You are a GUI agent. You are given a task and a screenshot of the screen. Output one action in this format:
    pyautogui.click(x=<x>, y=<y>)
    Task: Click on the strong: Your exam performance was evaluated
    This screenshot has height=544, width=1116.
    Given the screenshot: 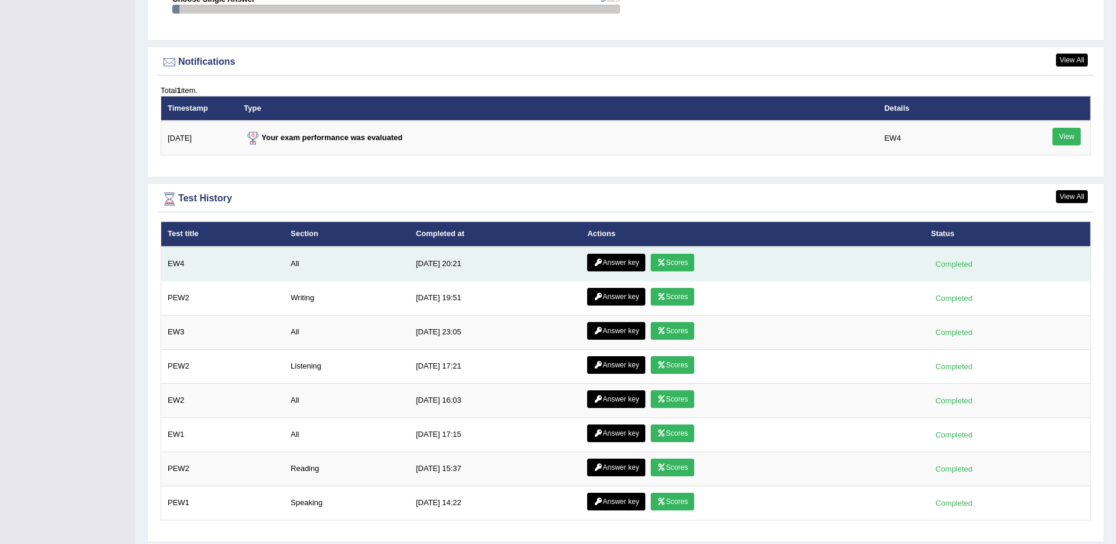 What is the action you would take?
    pyautogui.click(x=324, y=137)
    